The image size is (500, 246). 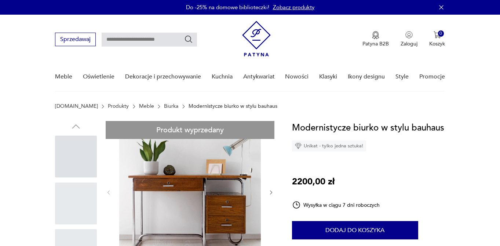 I want to click on a: Promocje, so click(x=432, y=77).